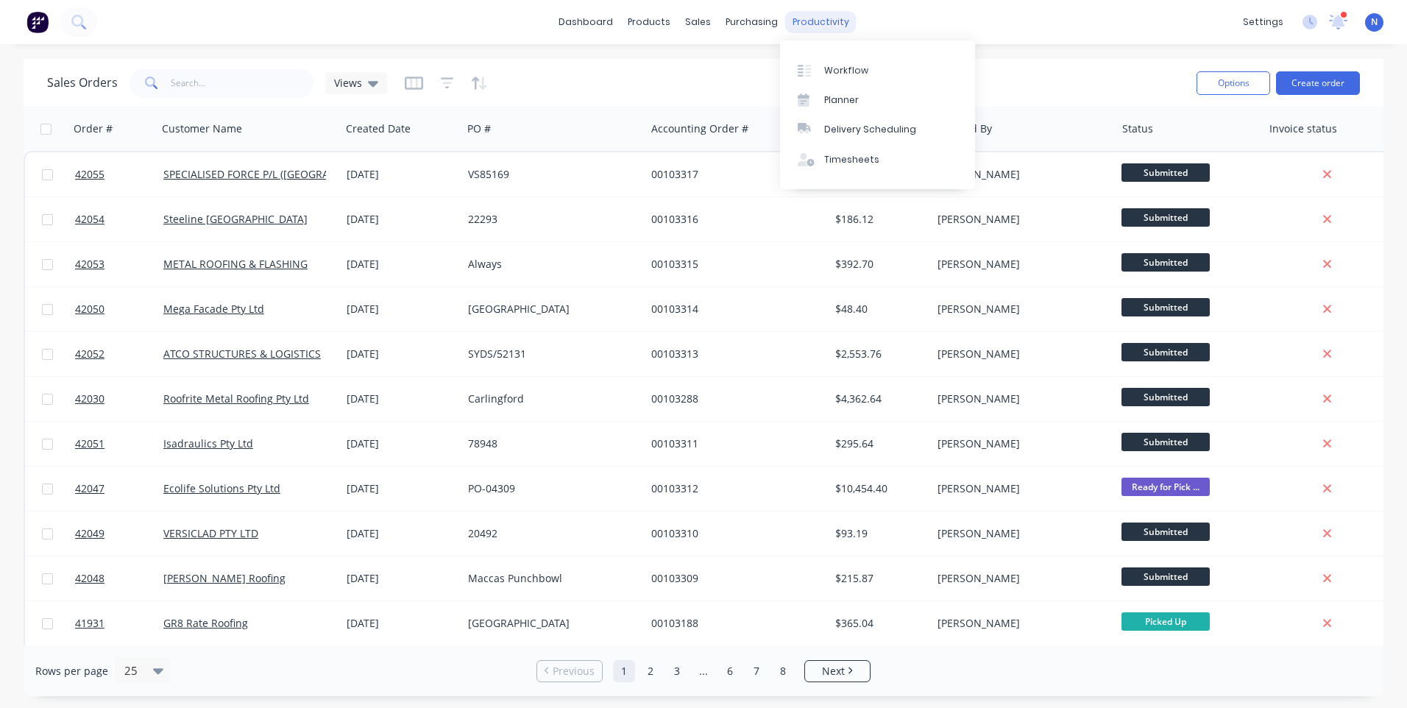 Image resolution: width=1407 pixels, height=708 pixels. What do you see at coordinates (202, 129) in the screenshot?
I see `div: Customer Name` at bounding box center [202, 129].